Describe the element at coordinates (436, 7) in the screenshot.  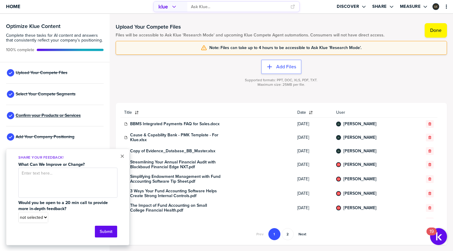
I see `div: Georgie Edralin` at that location.